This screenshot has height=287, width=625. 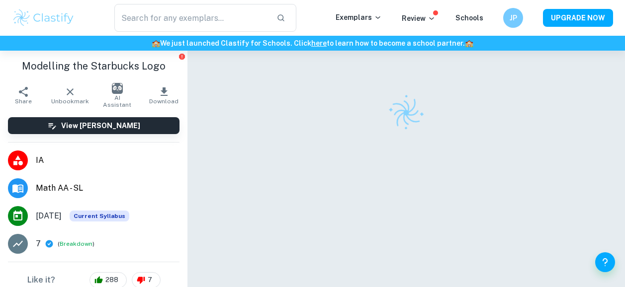 What do you see at coordinates (605, 263) in the screenshot?
I see `button: Help and Feedback` at bounding box center [605, 263].